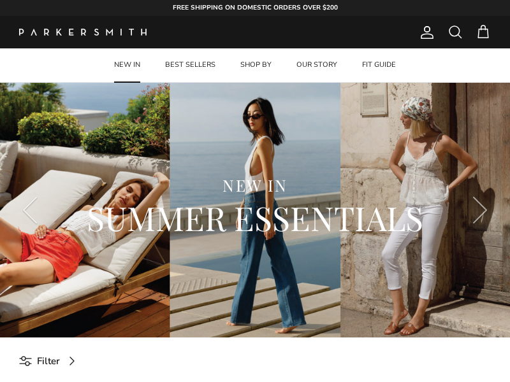 This screenshot has height=382, width=510. I want to click on a: Account, so click(425, 33).